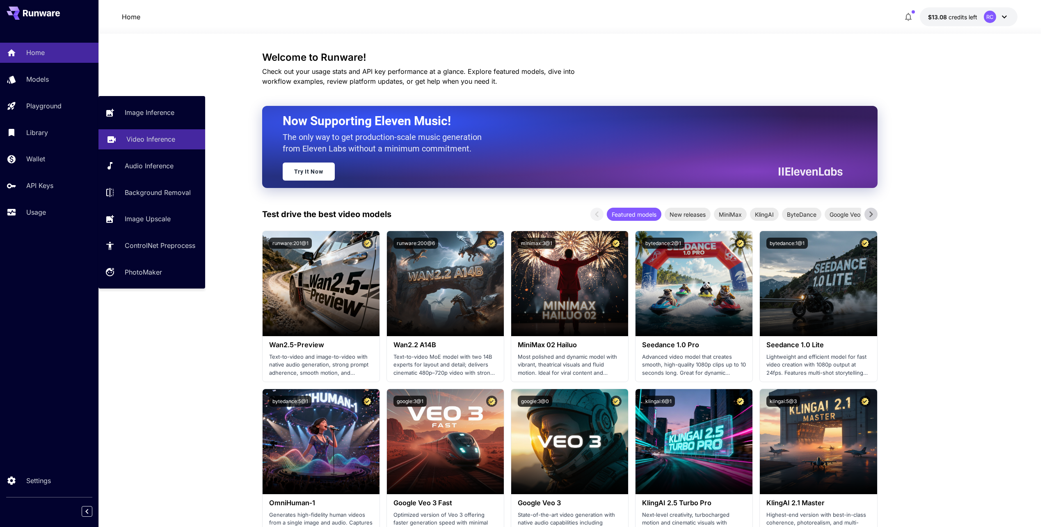  What do you see at coordinates (152, 245) in the screenshot?
I see `a: ControlNet Preprocess` at bounding box center [152, 245].